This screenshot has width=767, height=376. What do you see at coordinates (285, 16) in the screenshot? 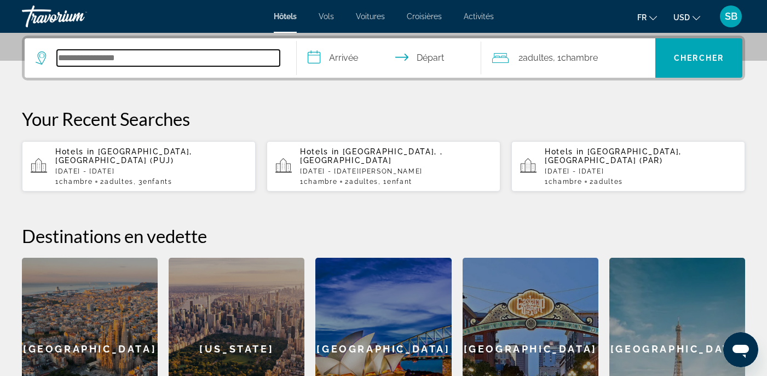
I see `span: Hôtels` at bounding box center [285, 16].